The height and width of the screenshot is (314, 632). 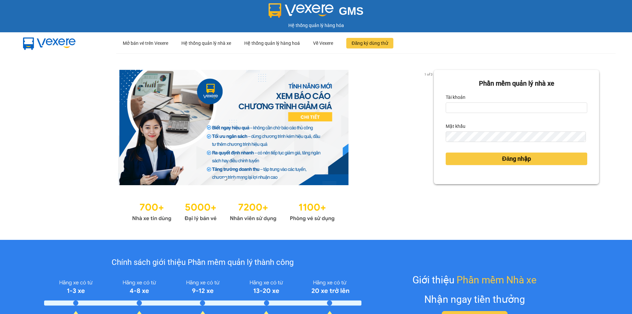 I want to click on span: GMS, so click(x=351, y=11).